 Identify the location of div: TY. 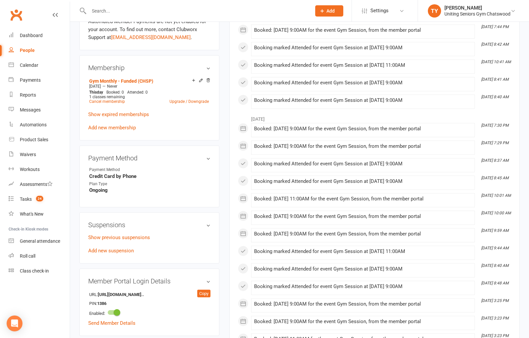
(434, 11).